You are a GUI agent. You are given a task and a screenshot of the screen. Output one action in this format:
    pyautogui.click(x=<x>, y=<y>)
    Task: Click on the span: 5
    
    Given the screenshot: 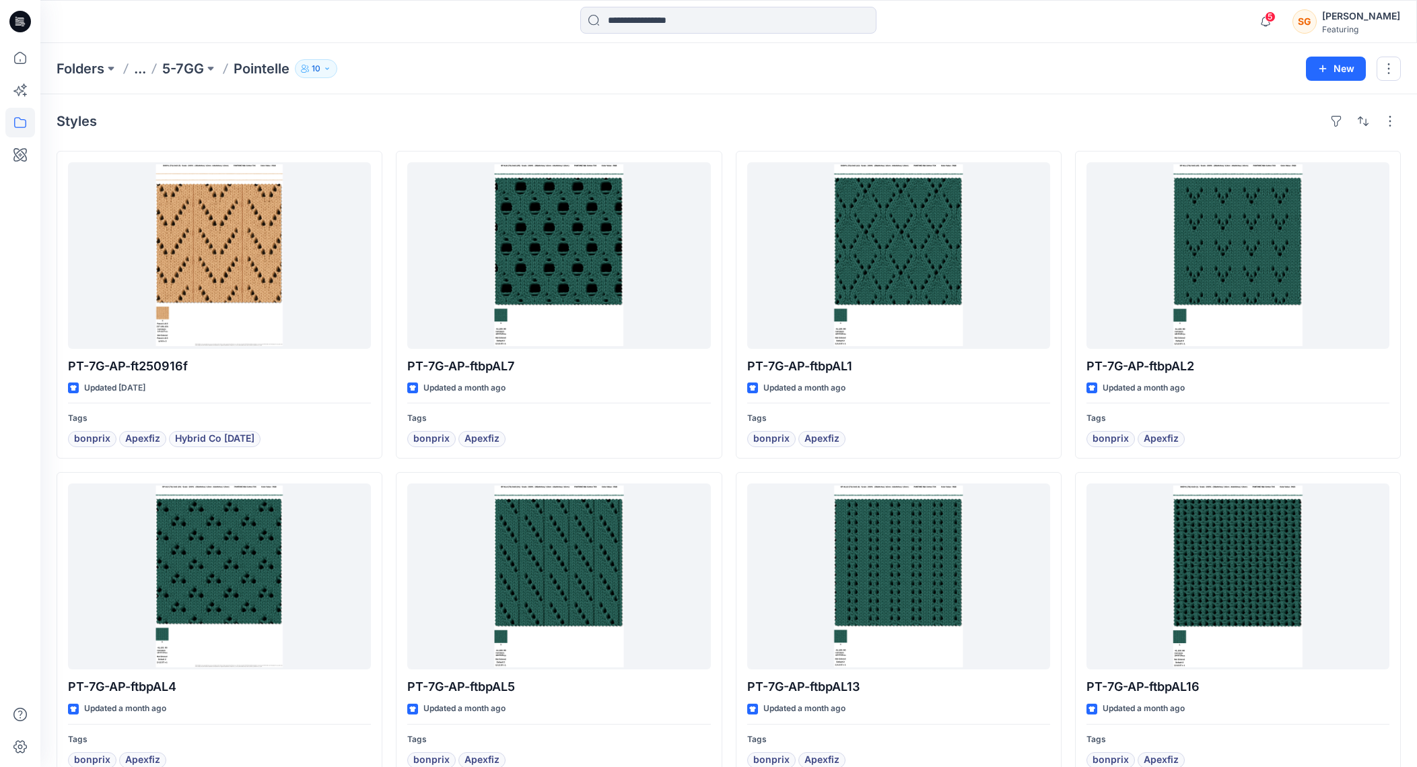 What is the action you would take?
    pyautogui.click(x=1270, y=17)
    